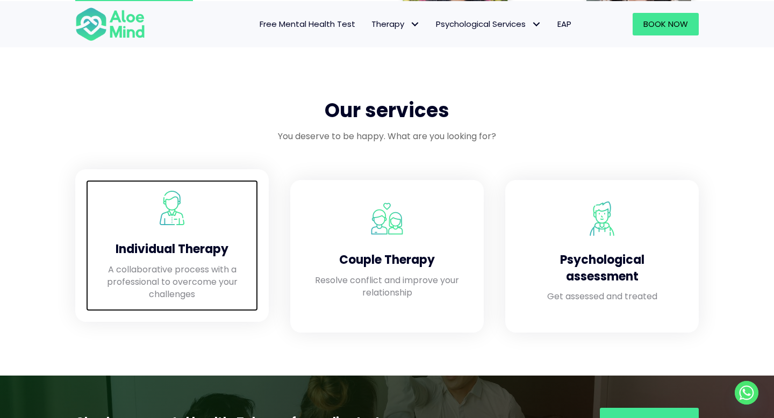 Image resolution: width=774 pixels, height=418 pixels. What do you see at coordinates (387, 110) in the screenshot?
I see `span: Our services` at bounding box center [387, 110].